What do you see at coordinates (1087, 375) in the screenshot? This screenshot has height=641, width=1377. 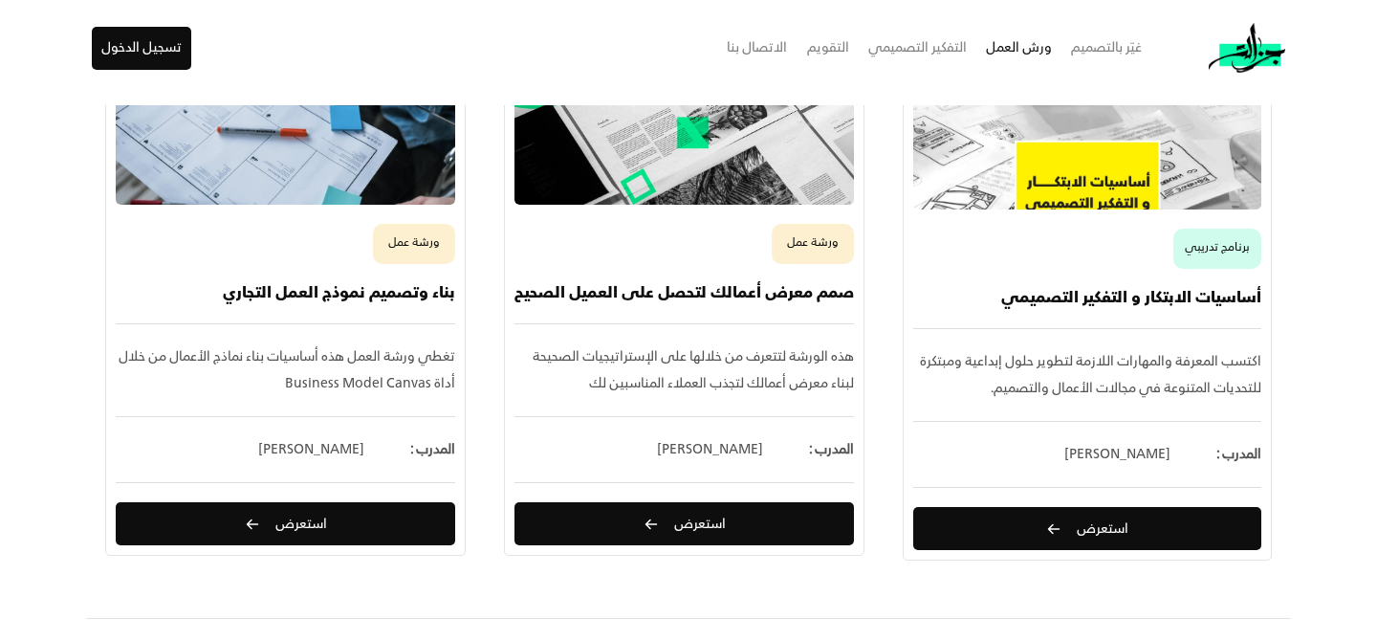 I see `div: اكتسب المعرفة والمهارات اللازمة لتطوير حلول إبداعية ومبتكرة للتحديات المتنوعة في مجالات الأعمال و...` at bounding box center [1087, 375].